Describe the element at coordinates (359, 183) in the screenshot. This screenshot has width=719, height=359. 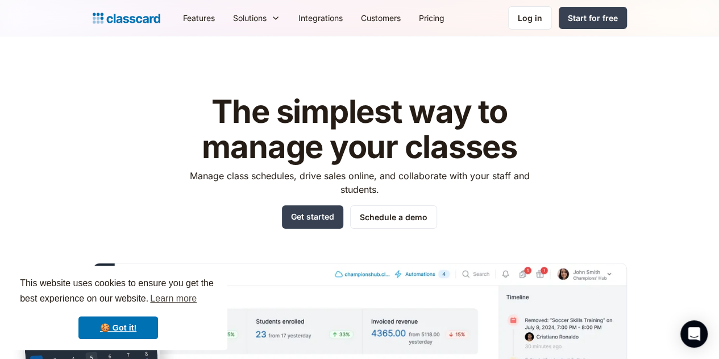
I see `p: Manage class schedules, drive sales online, and collaborate with your staff and students.` at that location.